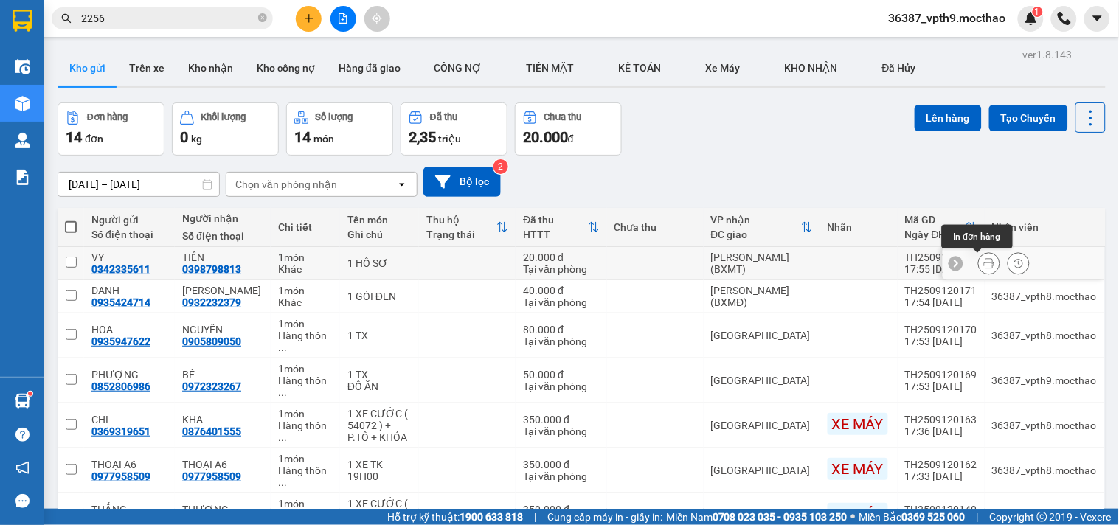 The width and height of the screenshot is (1119, 525). Describe the element at coordinates (324, 139) in the screenshot. I see `span: món` at that location.